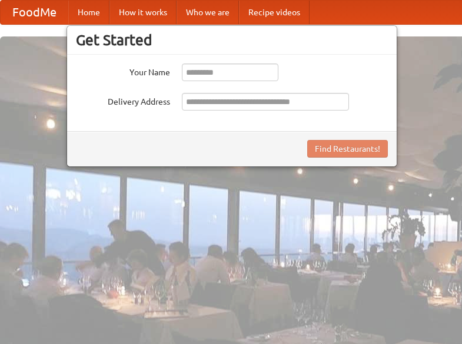 Image resolution: width=462 pixels, height=344 pixels. I want to click on h3: Get Started, so click(232, 40).